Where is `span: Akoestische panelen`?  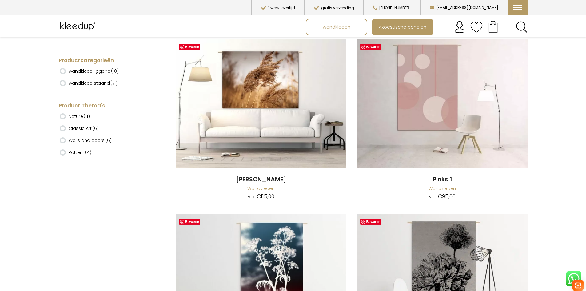
span: Akoestische panelen is located at coordinates (403, 27).